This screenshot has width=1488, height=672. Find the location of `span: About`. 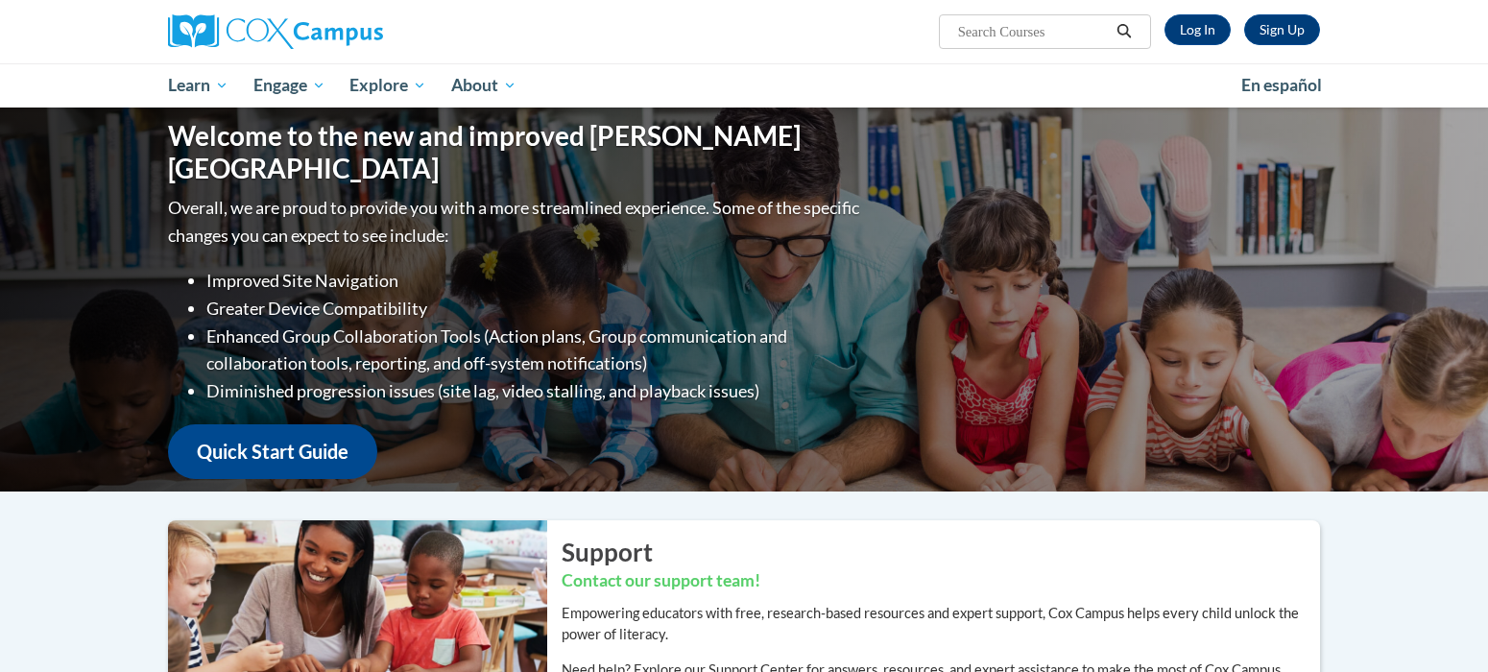

span: About is located at coordinates (484, 85).